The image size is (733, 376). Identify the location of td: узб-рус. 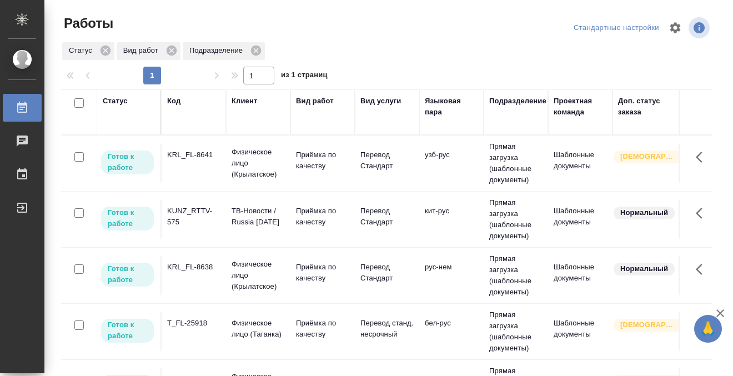
(452, 163).